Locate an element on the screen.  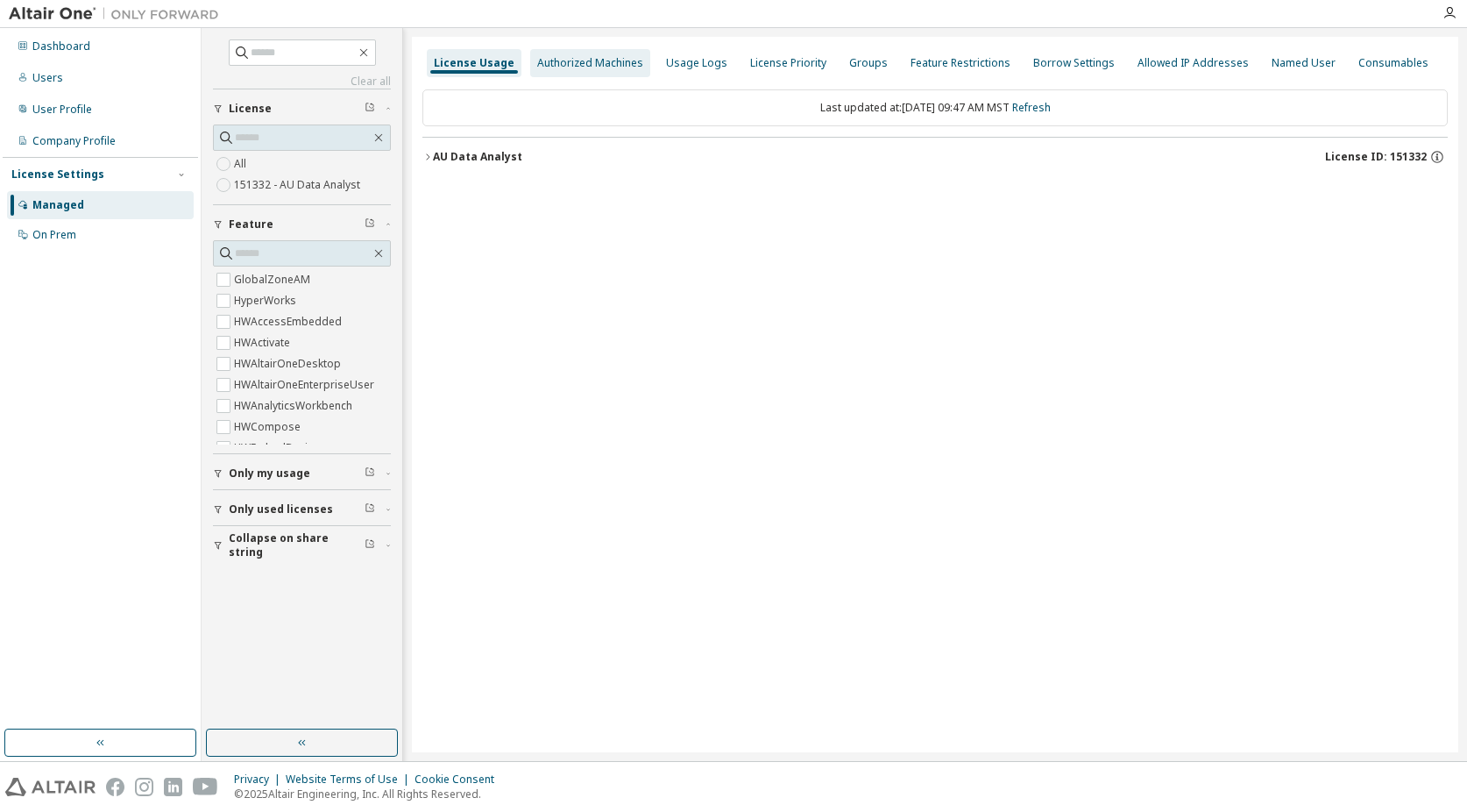
p: © 2025 Altair Engineering, Inc. All Rights Reserved. is located at coordinates (369, 793).